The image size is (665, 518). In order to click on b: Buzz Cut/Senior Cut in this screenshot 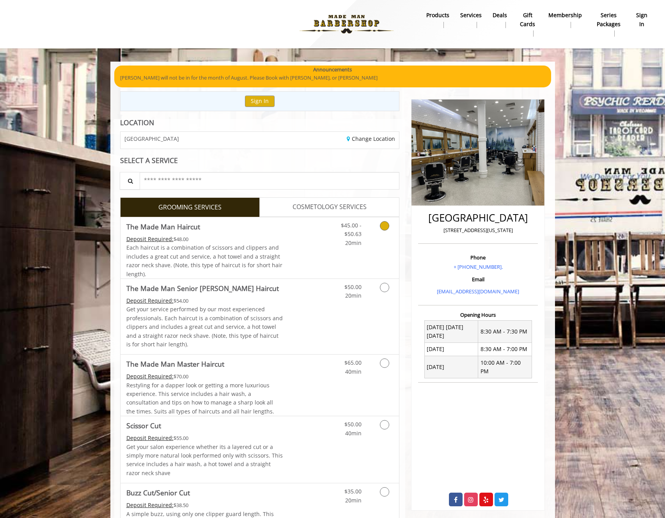, I will do `click(158, 493)`.